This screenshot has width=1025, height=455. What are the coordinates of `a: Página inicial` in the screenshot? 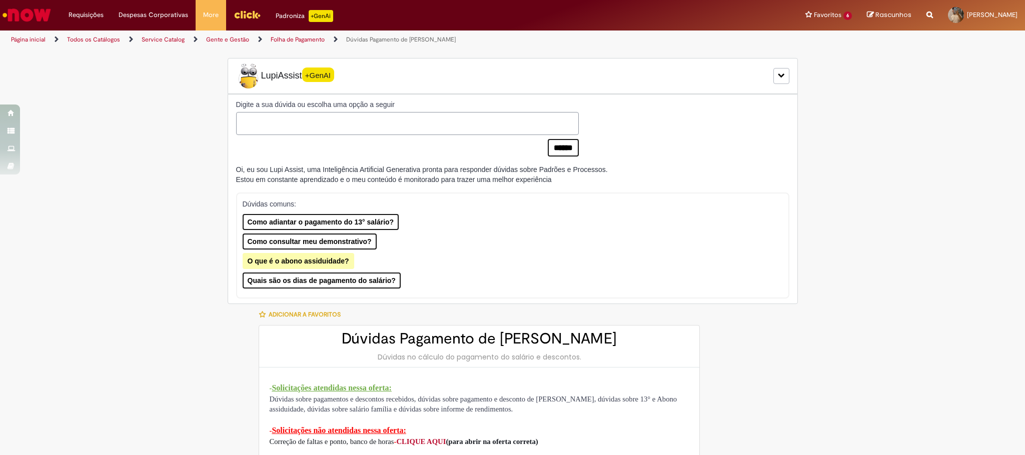 It's located at (28, 40).